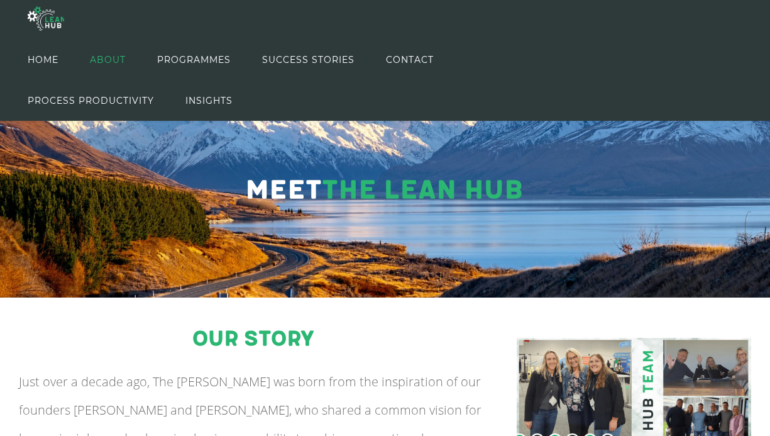  Describe the element at coordinates (315, 80) in the screenshot. I see `nav: Main Menu` at that location.